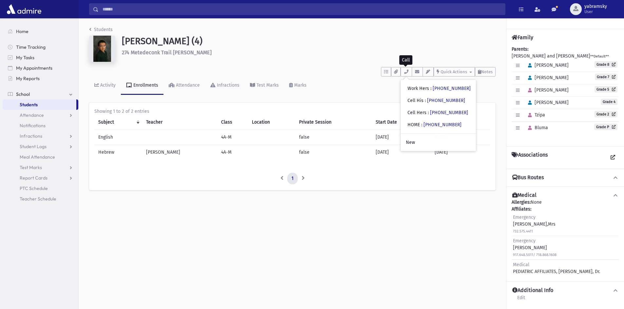  Describe the element at coordinates (23, 94) in the screenshot. I see `span: School` at that location.